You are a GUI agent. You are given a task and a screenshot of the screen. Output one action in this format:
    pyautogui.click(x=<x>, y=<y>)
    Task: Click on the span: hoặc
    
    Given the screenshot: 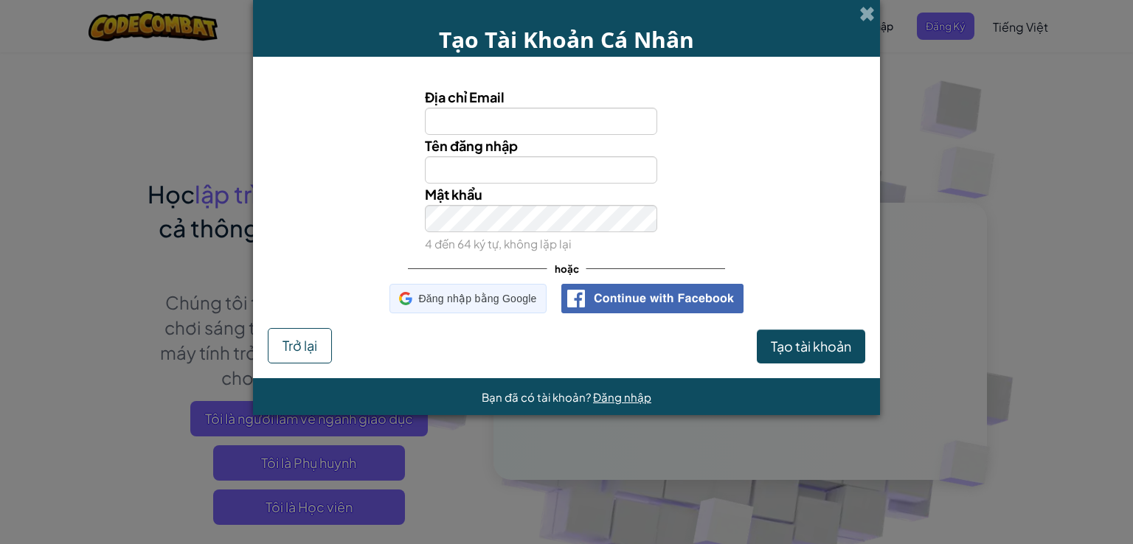 What is the action you would take?
    pyautogui.click(x=566, y=268)
    